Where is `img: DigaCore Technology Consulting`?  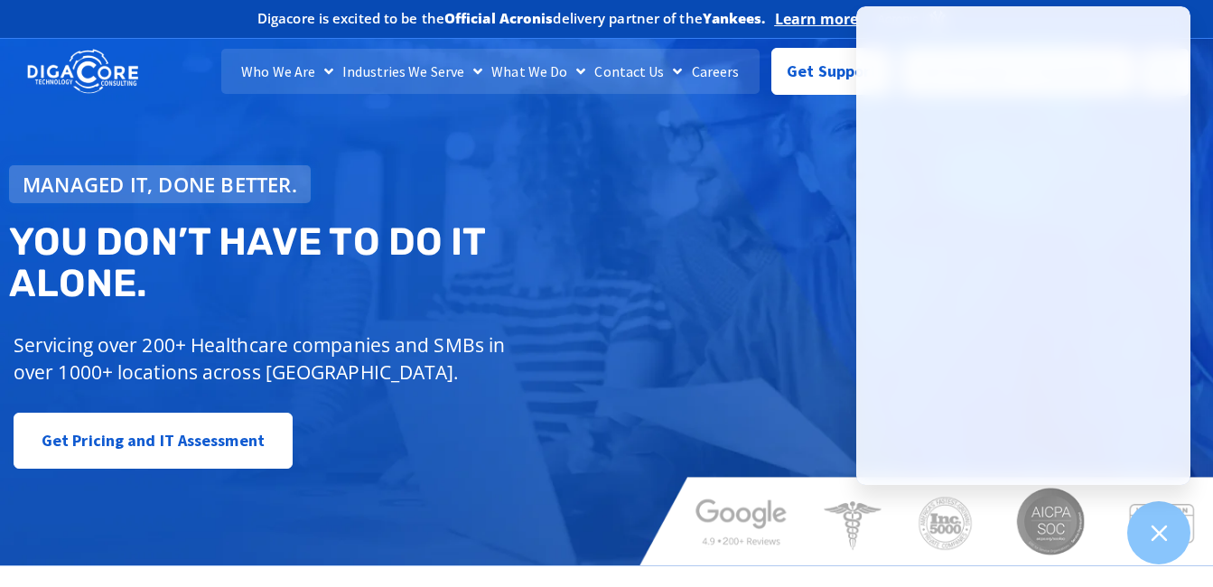
img: DigaCore Technology Consulting is located at coordinates (82, 71).